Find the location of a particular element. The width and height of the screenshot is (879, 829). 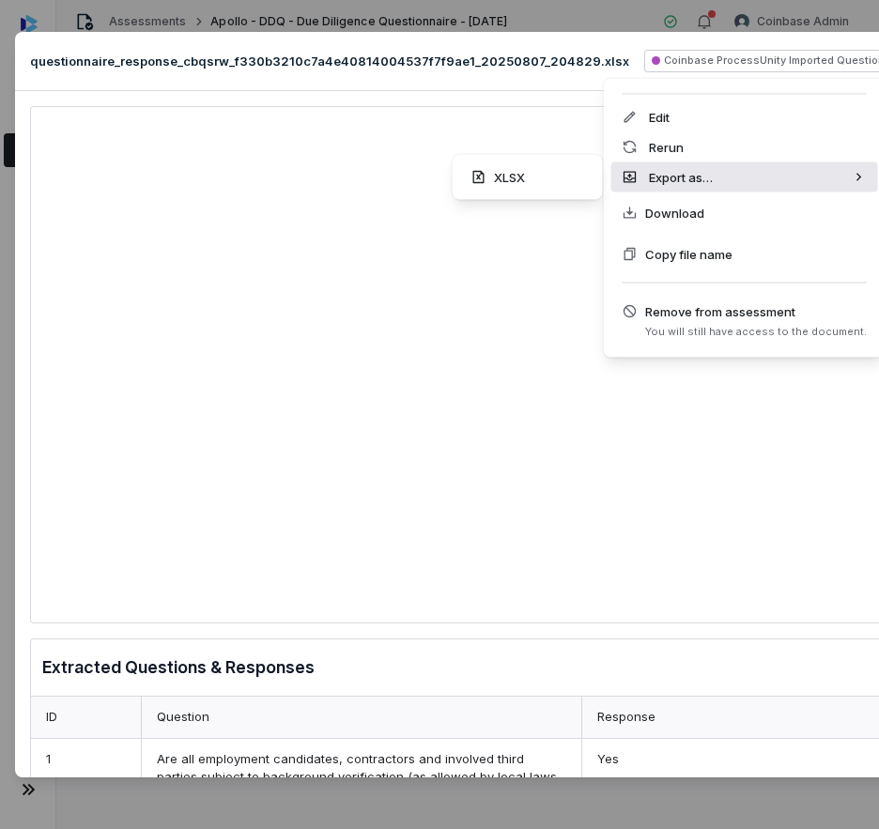

div: Rerun is located at coordinates (744, 147).